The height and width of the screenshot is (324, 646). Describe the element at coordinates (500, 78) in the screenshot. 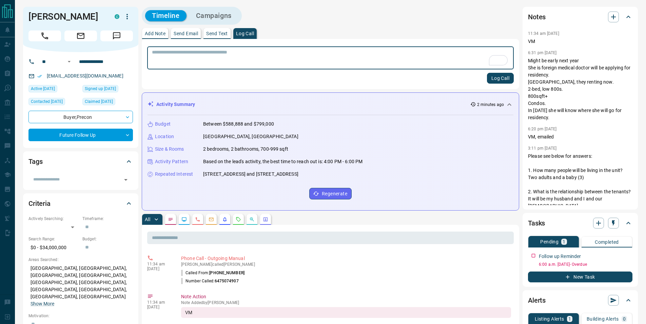

I see `button: Log Call` at that location.